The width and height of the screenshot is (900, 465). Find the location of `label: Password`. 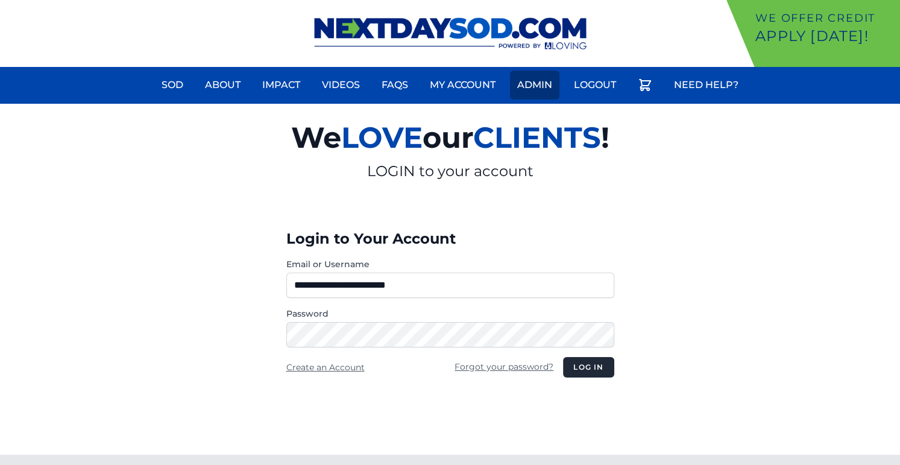

label: Password is located at coordinates (450, 314).